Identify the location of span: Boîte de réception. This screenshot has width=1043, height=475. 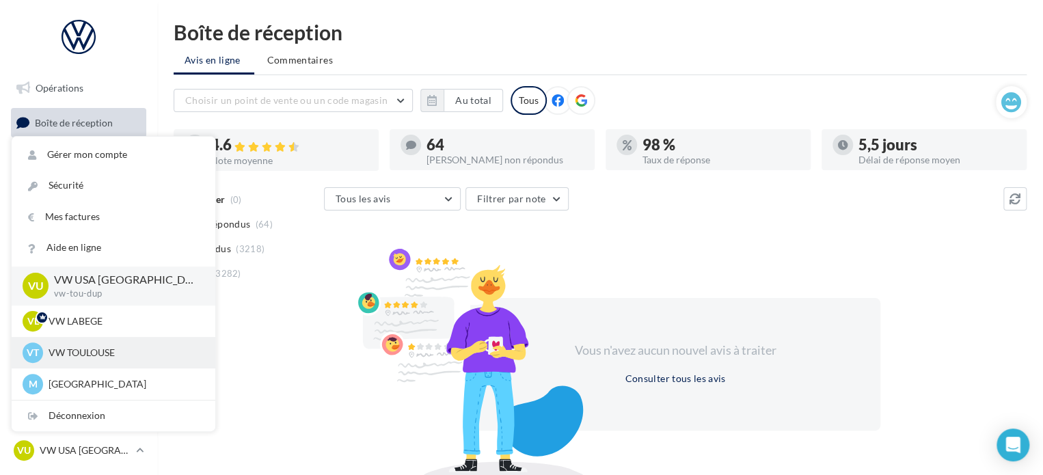
(74, 122).